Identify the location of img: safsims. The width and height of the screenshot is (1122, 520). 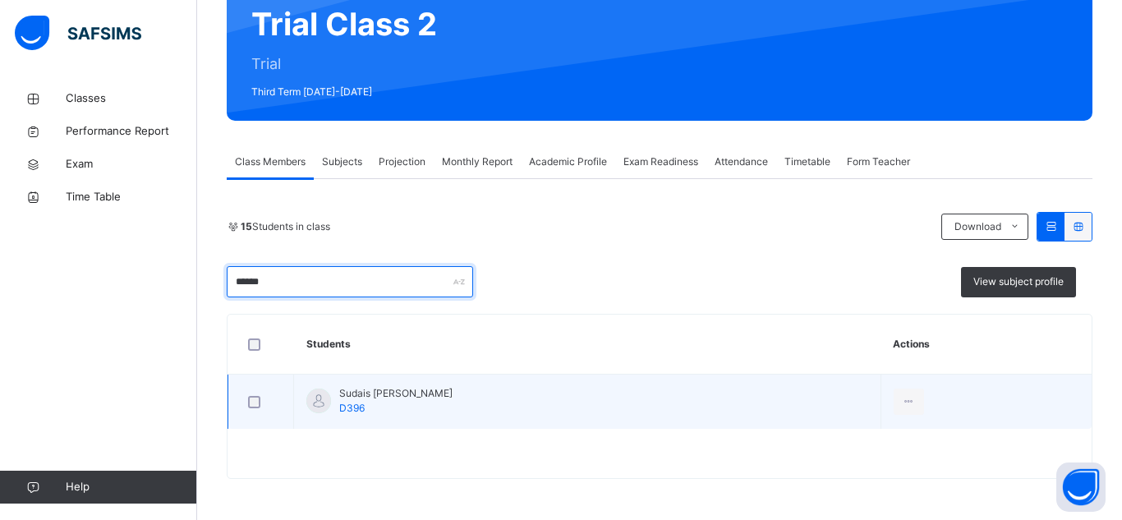
(78, 33).